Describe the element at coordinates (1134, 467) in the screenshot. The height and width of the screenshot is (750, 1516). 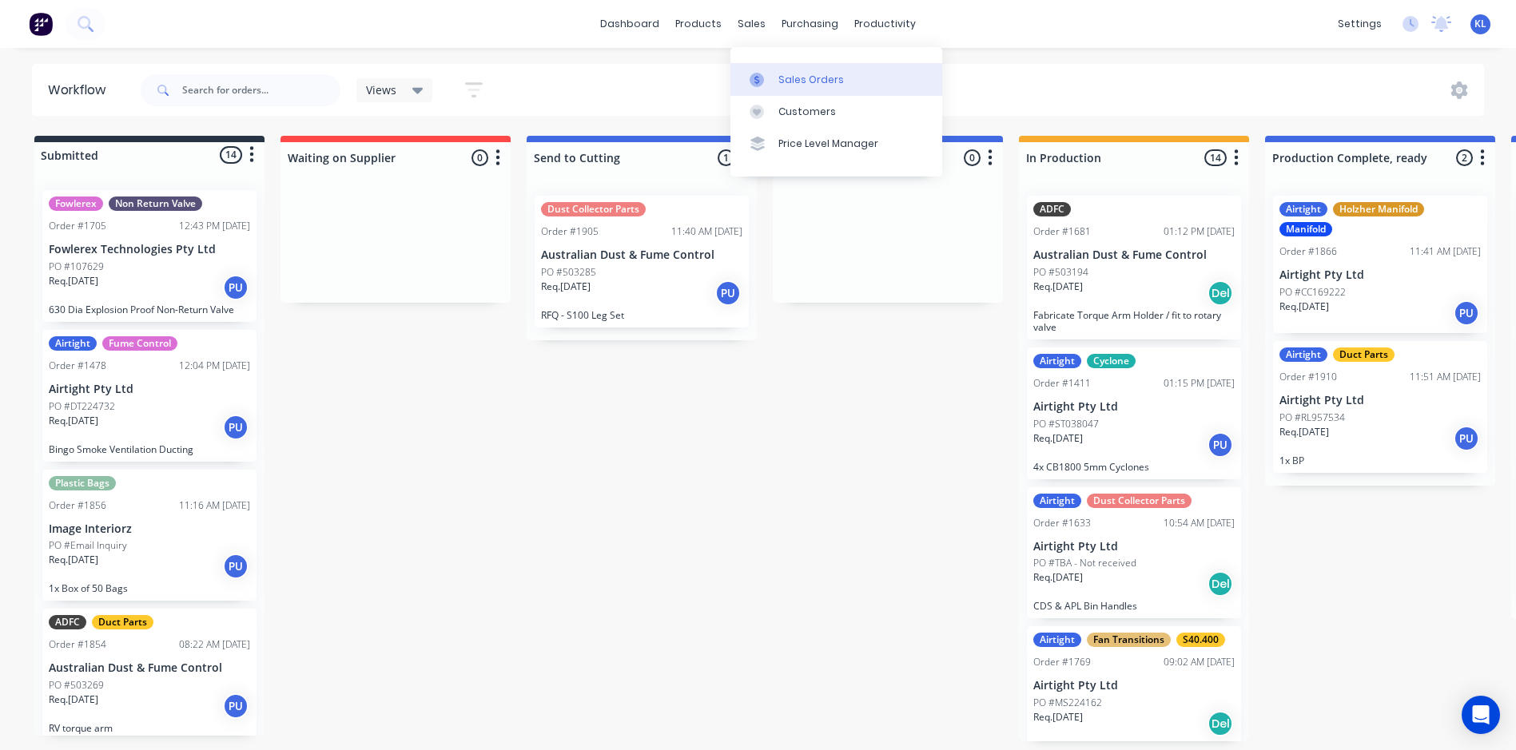
I see `p: 4x CB1800 5mm Cyclones` at that location.